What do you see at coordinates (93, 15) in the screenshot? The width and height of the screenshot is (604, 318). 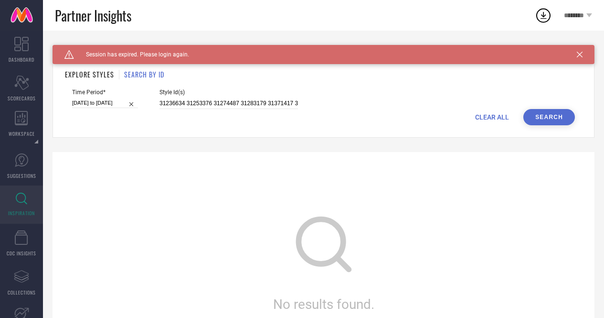 I see `span: Partner Insights` at bounding box center [93, 15].